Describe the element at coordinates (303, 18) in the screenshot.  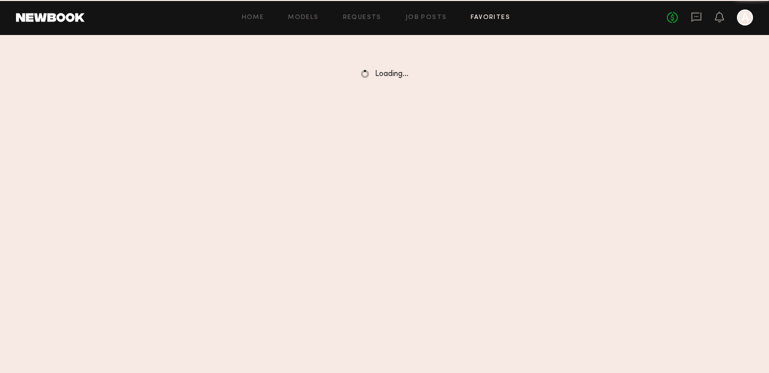
I see `a: Models` at that location.